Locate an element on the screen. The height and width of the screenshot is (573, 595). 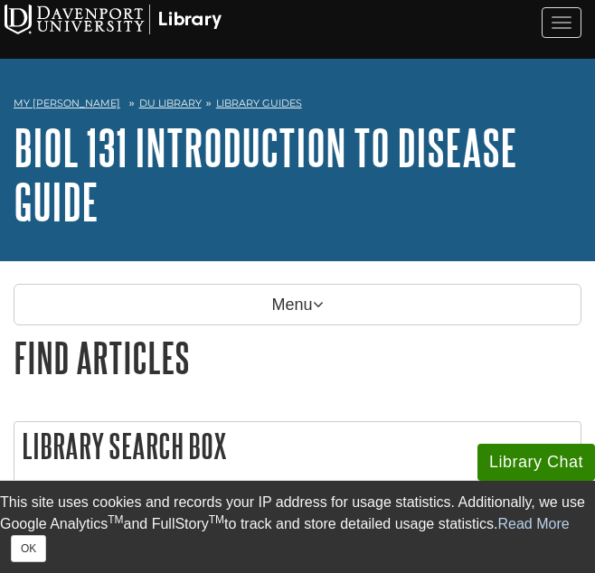
a: DU Library is located at coordinates (170, 103).